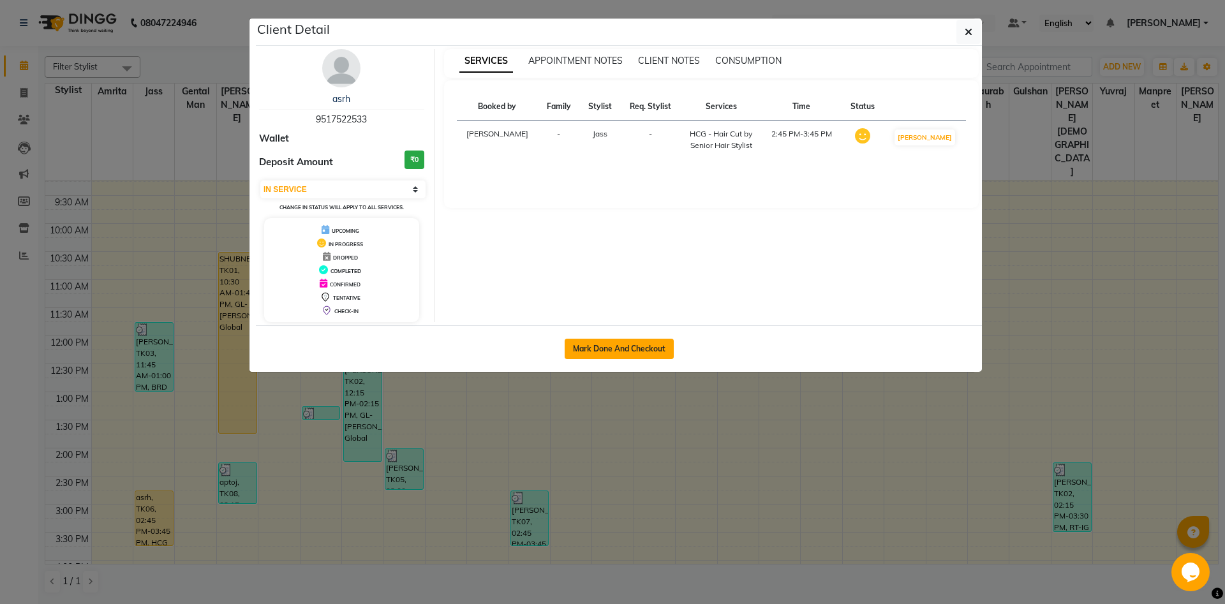  Describe the element at coordinates (802, 140) in the screenshot. I see `td: 2:45 PM-3:45 PM` at that location.